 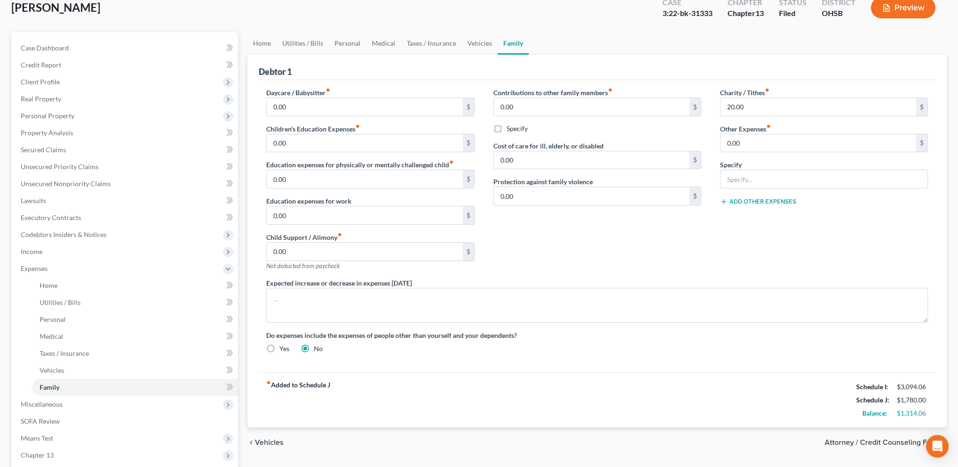 What do you see at coordinates (275, 72) in the screenshot?
I see `div: Debtor 1` at bounding box center [275, 72].